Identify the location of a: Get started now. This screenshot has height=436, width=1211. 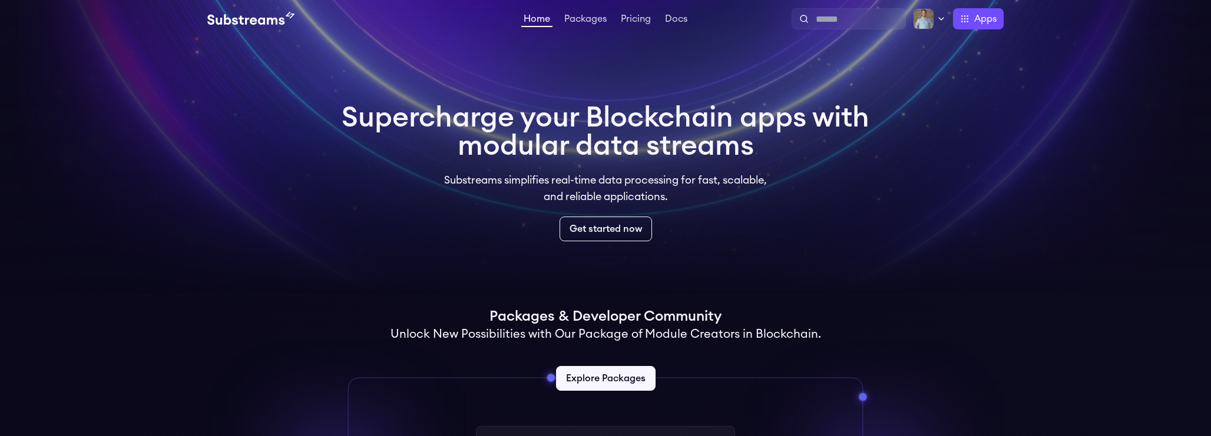
(605, 229).